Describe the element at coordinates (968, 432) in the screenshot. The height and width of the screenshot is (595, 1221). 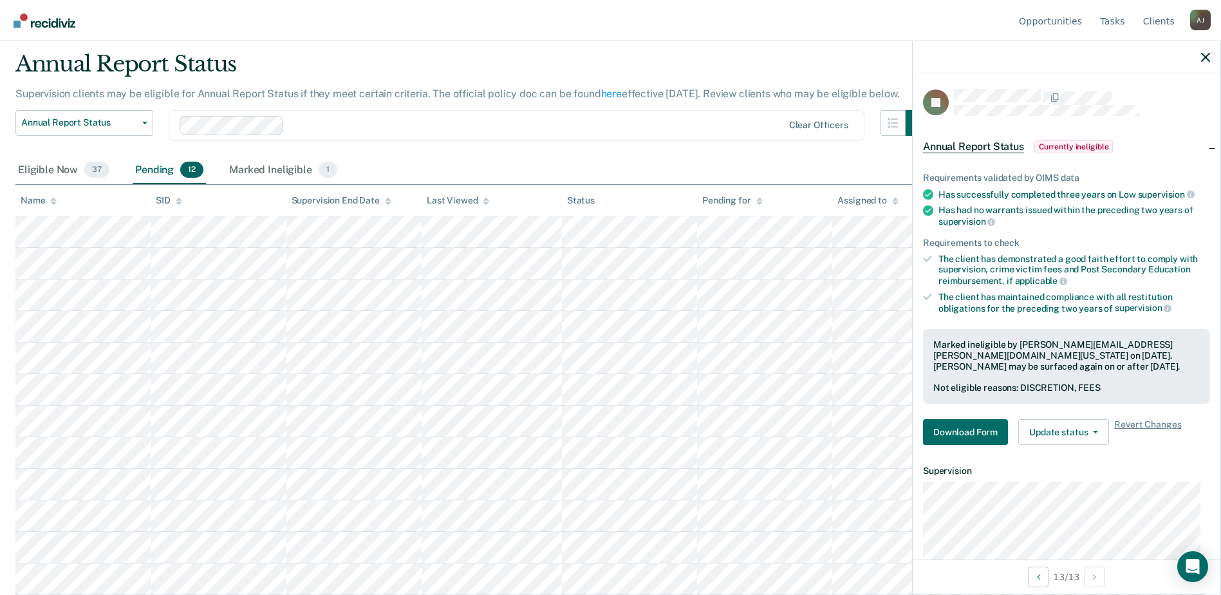
I see `a: Navigate to form link` at that location.